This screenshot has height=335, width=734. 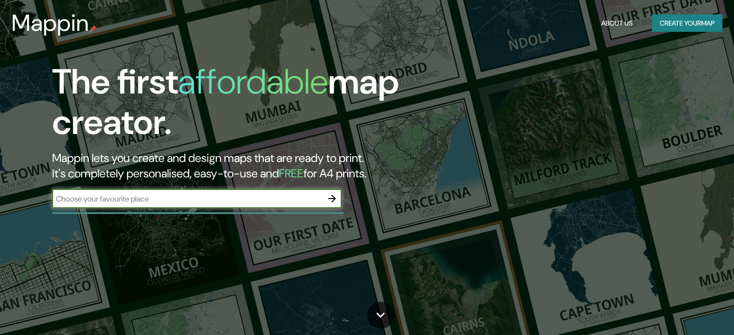 What do you see at coordinates (93, 29) in the screenshot?
I see `img: mappin-pin` at bounding box center [93, 29].